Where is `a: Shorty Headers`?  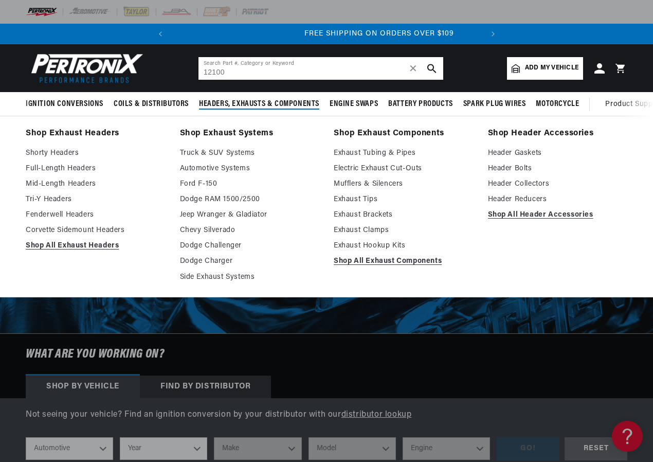 a: Shorty Headers is located at coordinates (96, 153).